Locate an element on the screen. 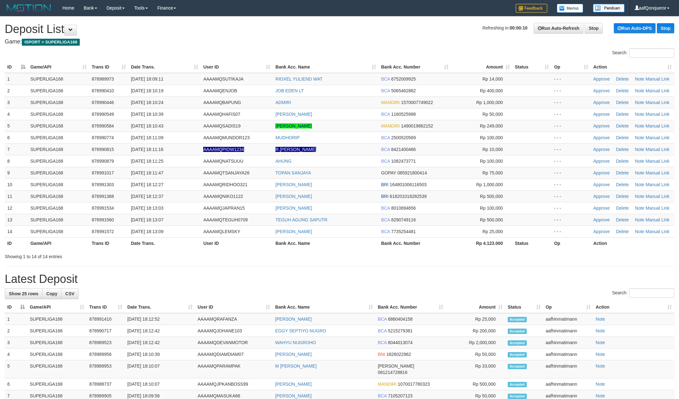 This screenshot has width=679, height=399. span: 878990584 is located at coordinates (103, 126).